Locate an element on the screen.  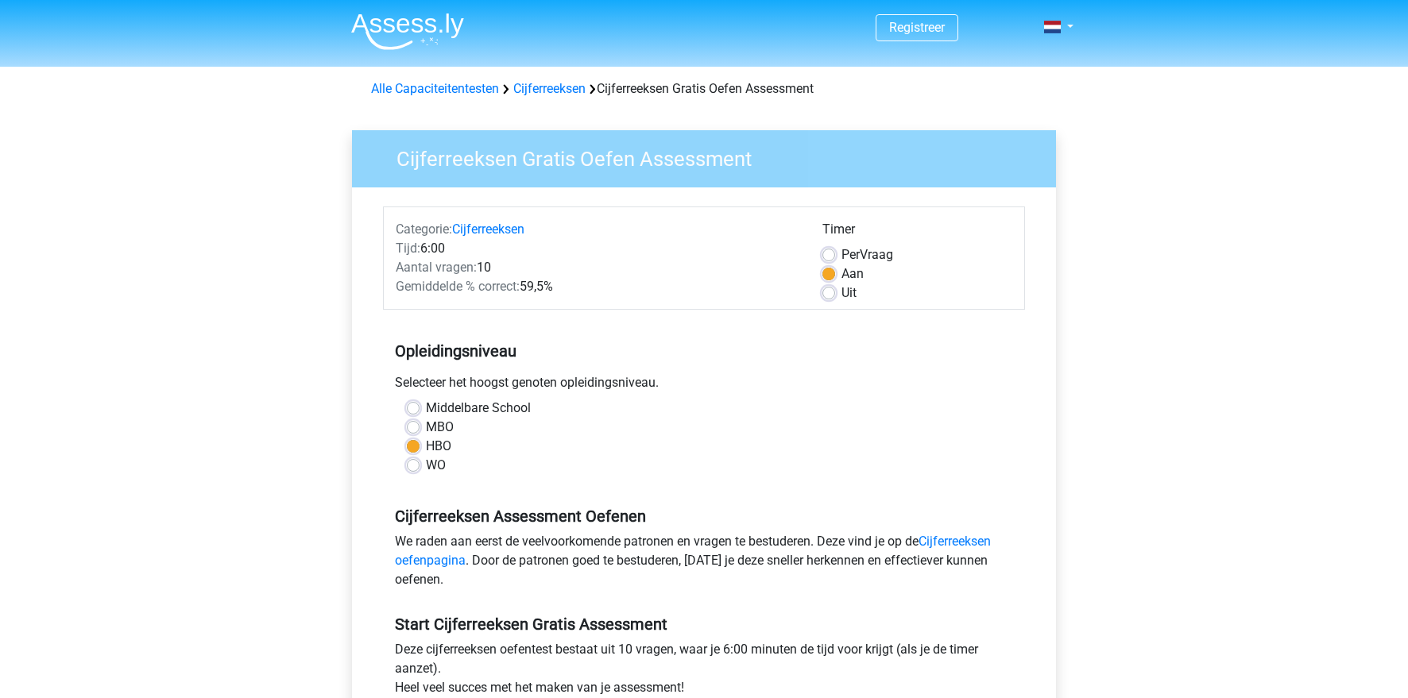
div: We raden aan eerst de veelvoorkomende patronen en vragen te bestuderen. Deze vind je op de . Door... is located at coordinates (704, 564).